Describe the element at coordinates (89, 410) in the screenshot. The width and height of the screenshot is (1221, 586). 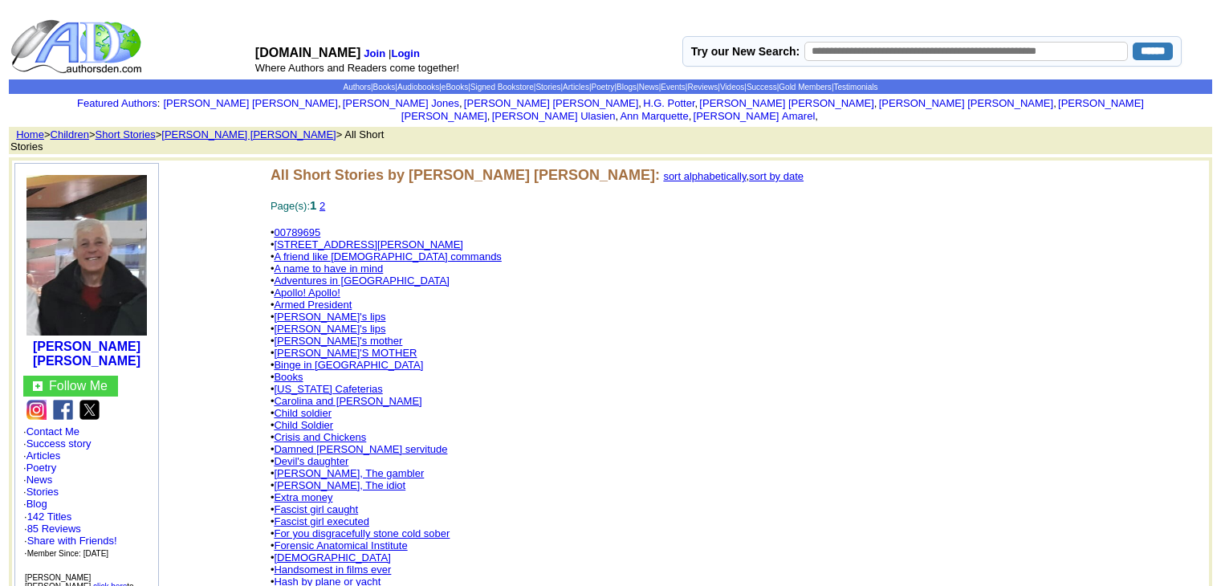
I see `img: x.png` at that location.